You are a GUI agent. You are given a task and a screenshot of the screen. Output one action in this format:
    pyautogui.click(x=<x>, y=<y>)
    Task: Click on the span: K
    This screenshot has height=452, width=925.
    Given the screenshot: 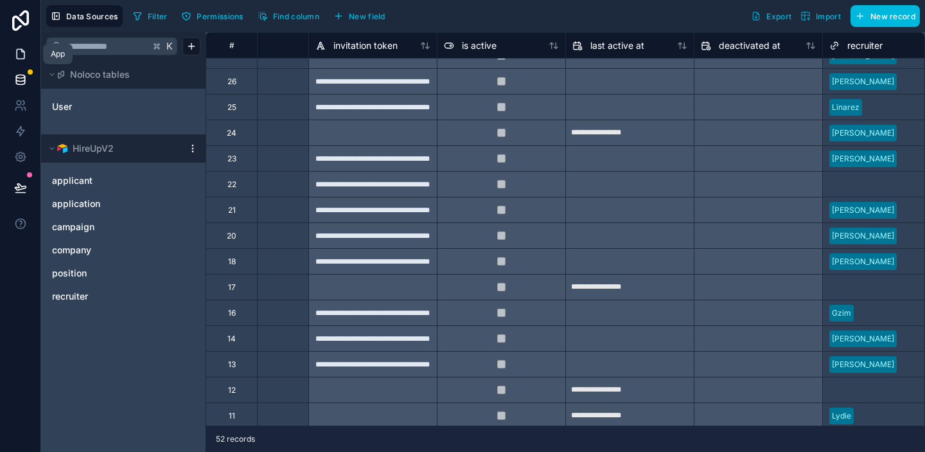 What is the action you would take?
    pyautogui.click(x=170, y=46)
    